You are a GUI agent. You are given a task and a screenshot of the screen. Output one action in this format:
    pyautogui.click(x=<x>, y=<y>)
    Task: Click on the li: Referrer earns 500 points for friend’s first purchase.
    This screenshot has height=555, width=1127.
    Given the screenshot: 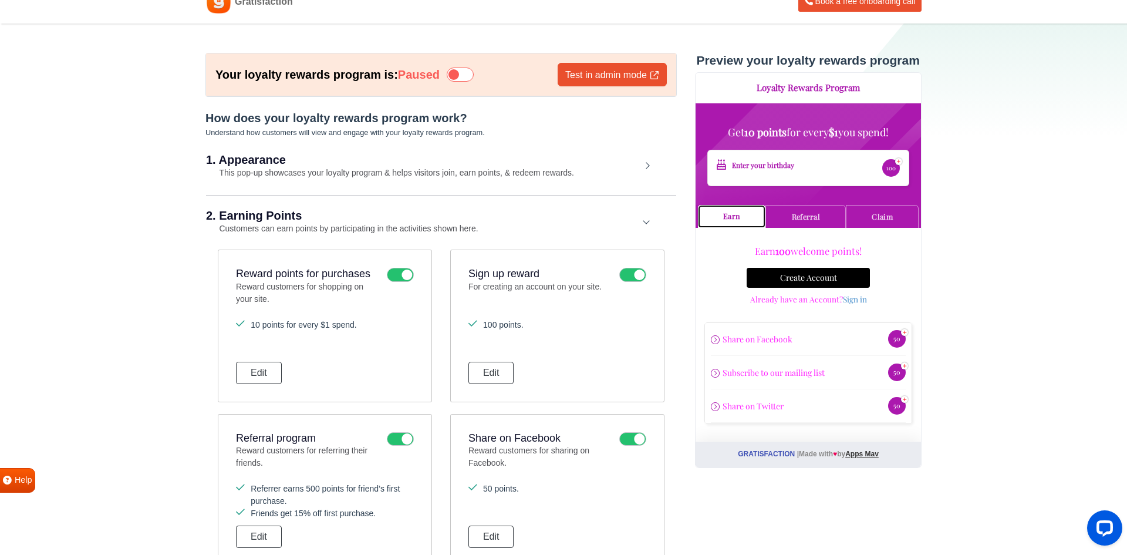 What is the action you would take?
    pyautogui.click(x=325, y=495)
    